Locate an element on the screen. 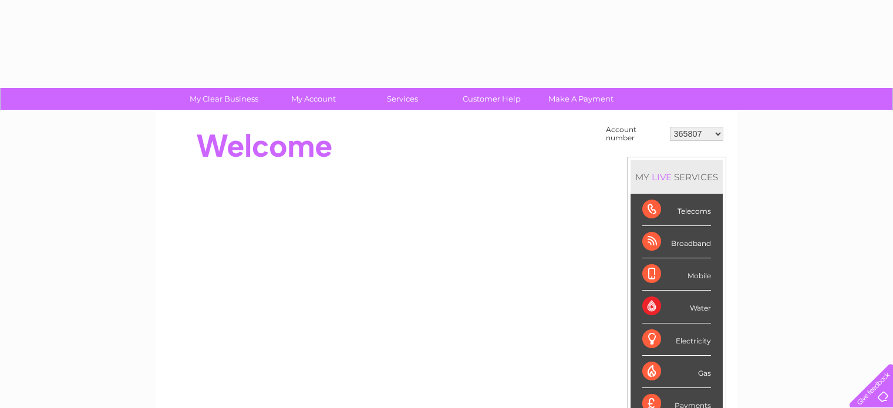  a: Services is located at coordinates (402, 99).